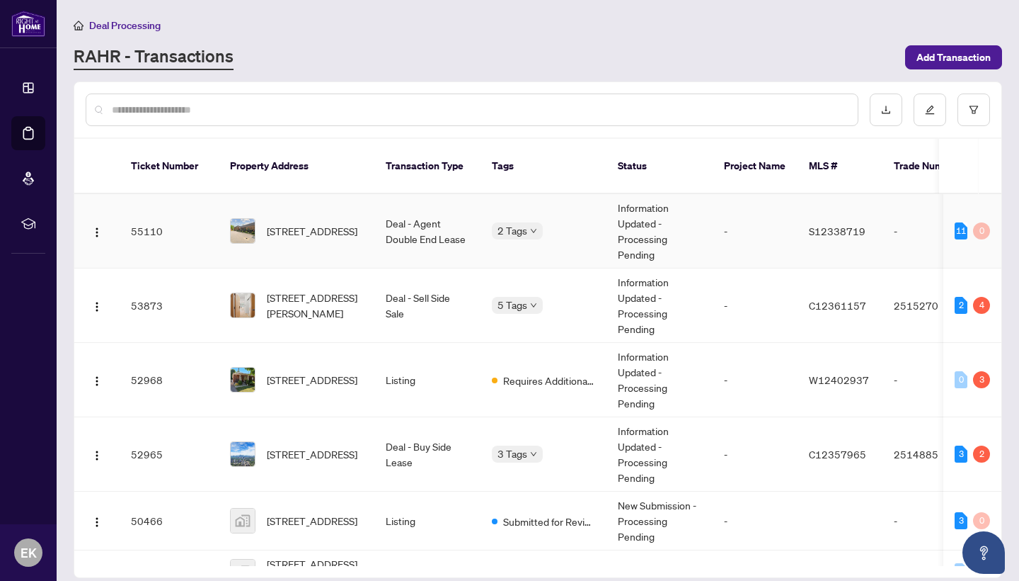 This screenshot has width=1019, height=581. What do you see at coordinates (513, 453) in the screenshot?
I see `span: 3 Tags` at bounding box center [513, 453].